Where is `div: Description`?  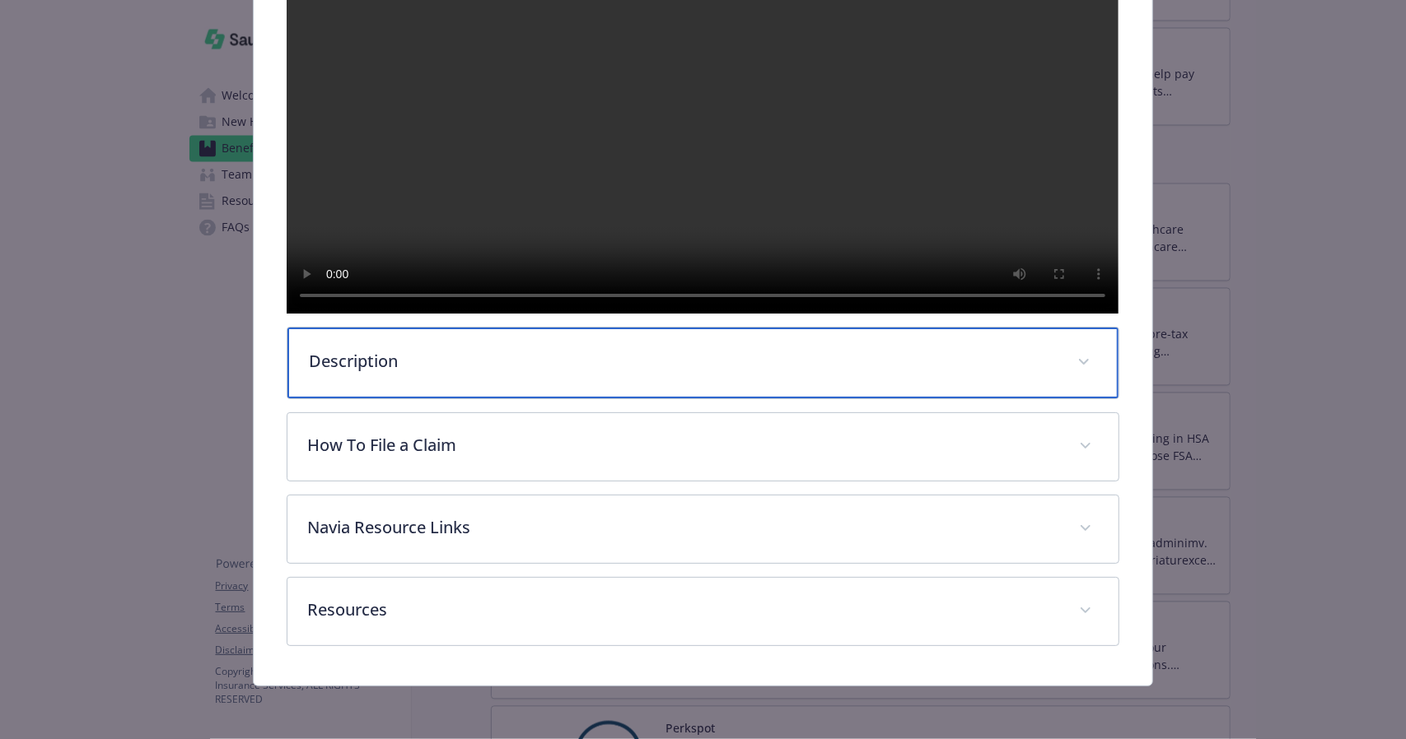
div: Description is located at coordinates (702, 363).